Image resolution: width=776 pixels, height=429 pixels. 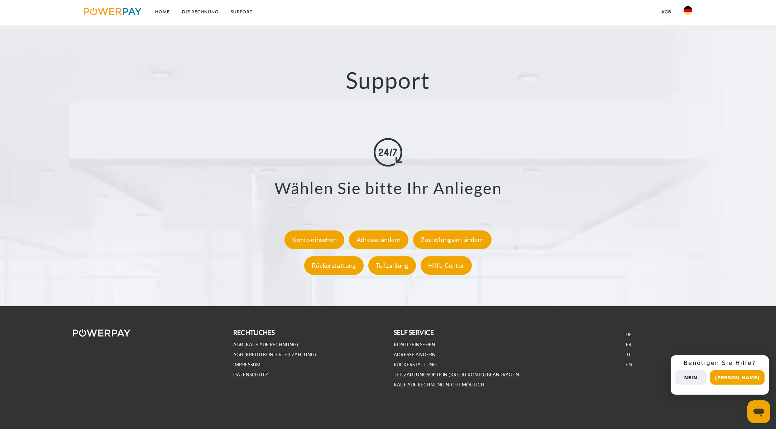 What do you see at coordinates (388, 153) in the screenshot?
I see `img: online-shopping.svg` at bounding box center [388, 153].